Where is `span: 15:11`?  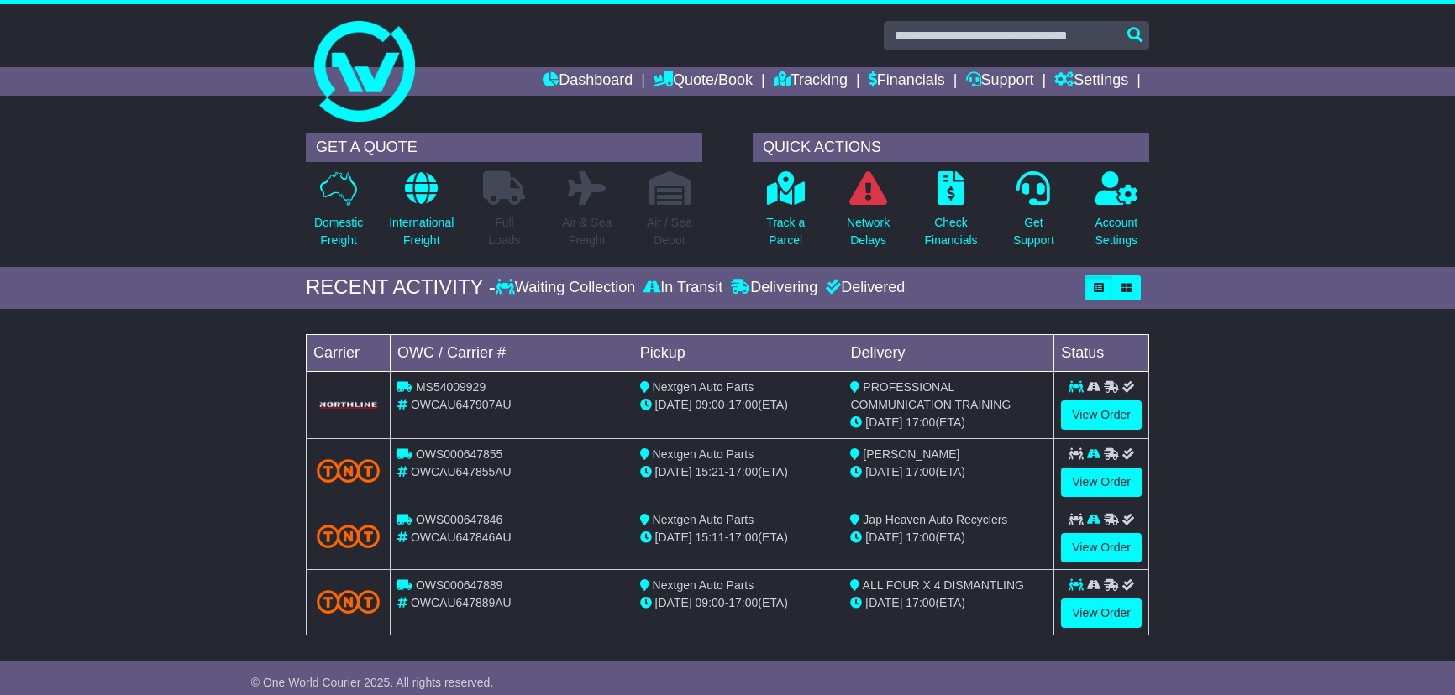 span: 15:11 is located at coordinates (710, 537).